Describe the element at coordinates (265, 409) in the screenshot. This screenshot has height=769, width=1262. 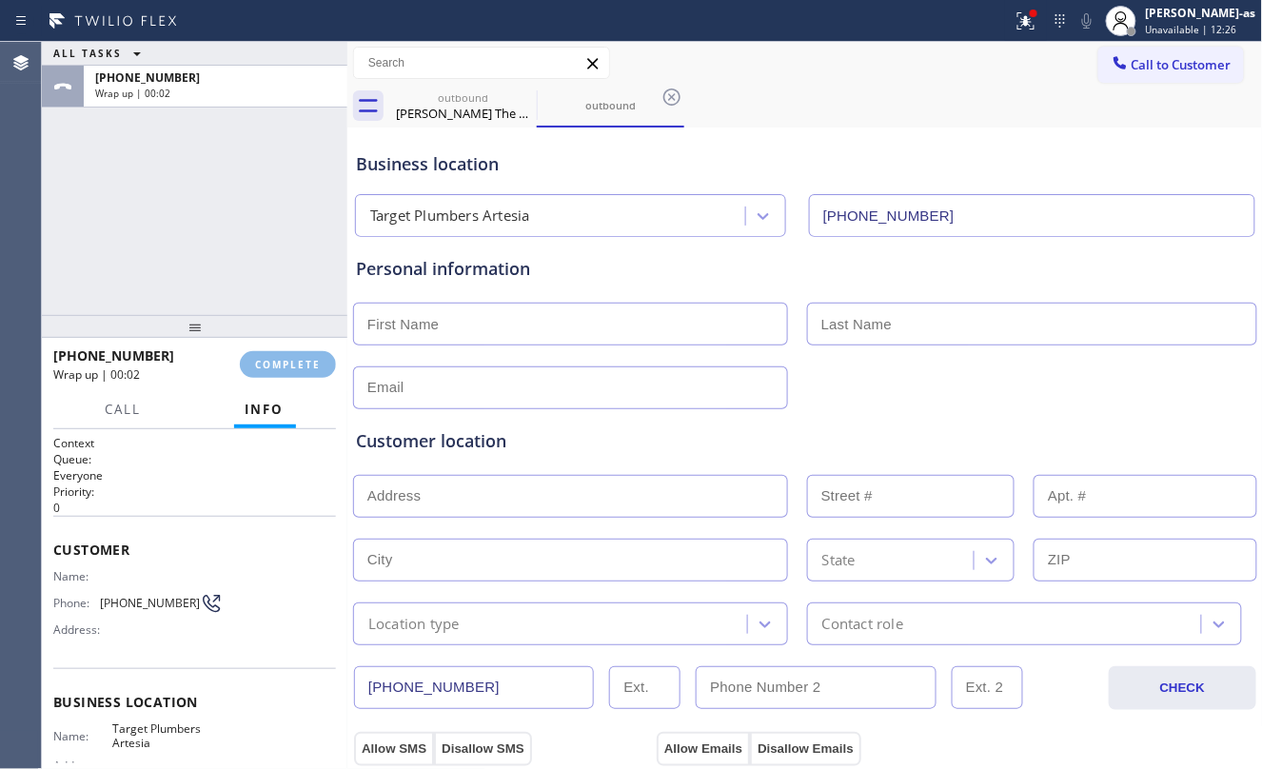
I see `span: Info` at that location.